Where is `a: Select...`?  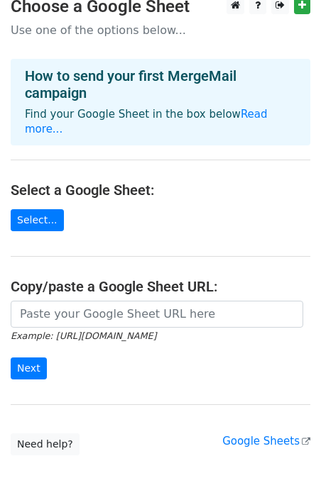
a: Select... is located at coordinates (37, 220).